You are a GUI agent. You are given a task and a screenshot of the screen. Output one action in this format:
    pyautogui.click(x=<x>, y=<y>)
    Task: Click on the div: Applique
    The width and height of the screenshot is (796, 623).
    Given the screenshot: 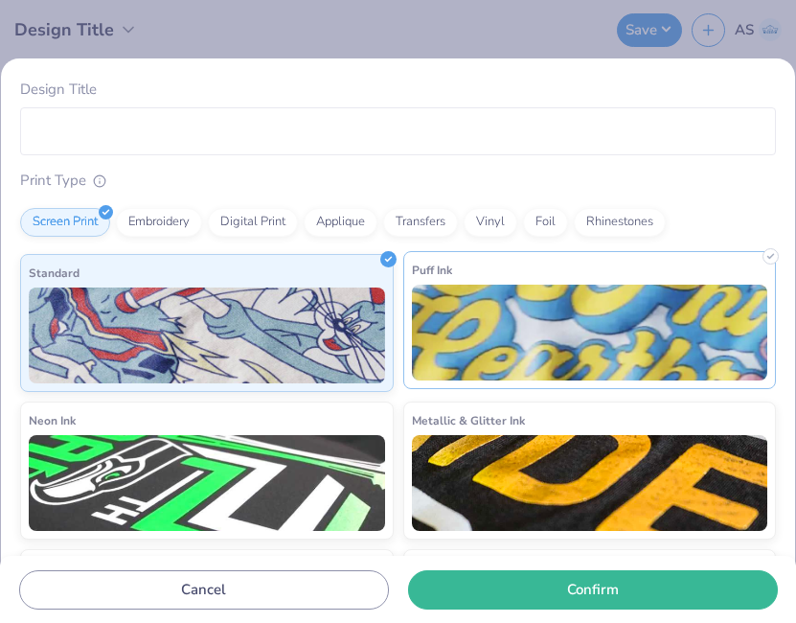 What is the action you would take?
    pyautogui.click(x=340, y=222)
    